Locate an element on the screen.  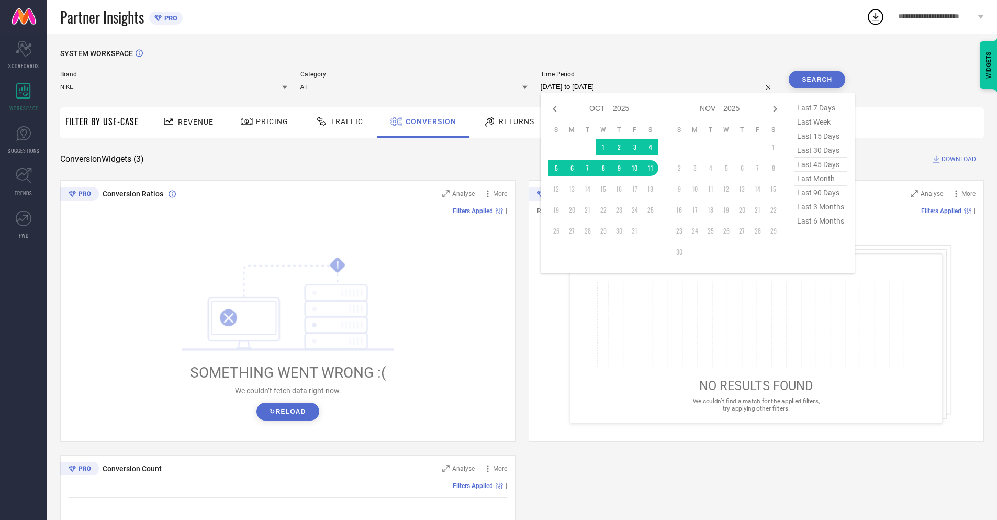
td: Wed Oct 01 2025 is located at coordinates (603, 147).